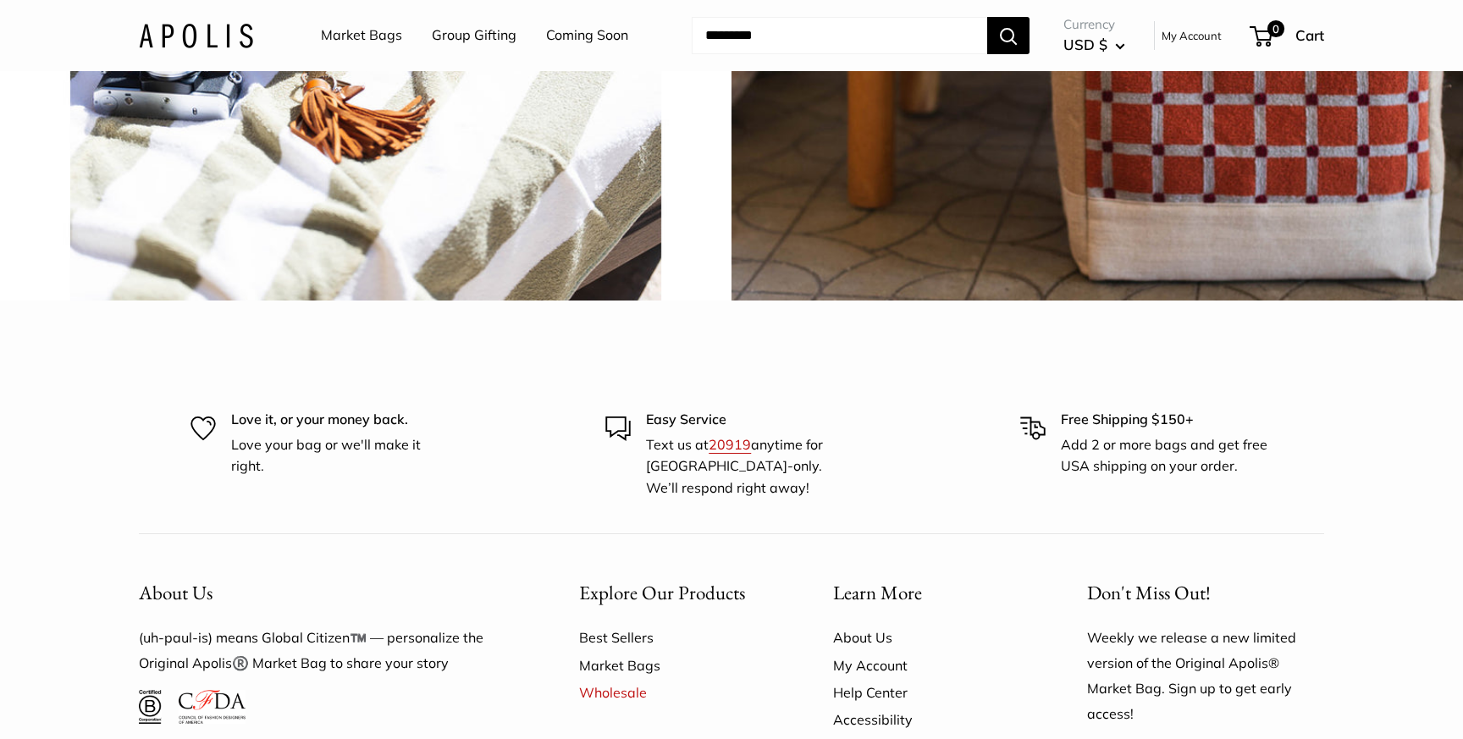  I want to click on img: Apolis, so click(196, 35).